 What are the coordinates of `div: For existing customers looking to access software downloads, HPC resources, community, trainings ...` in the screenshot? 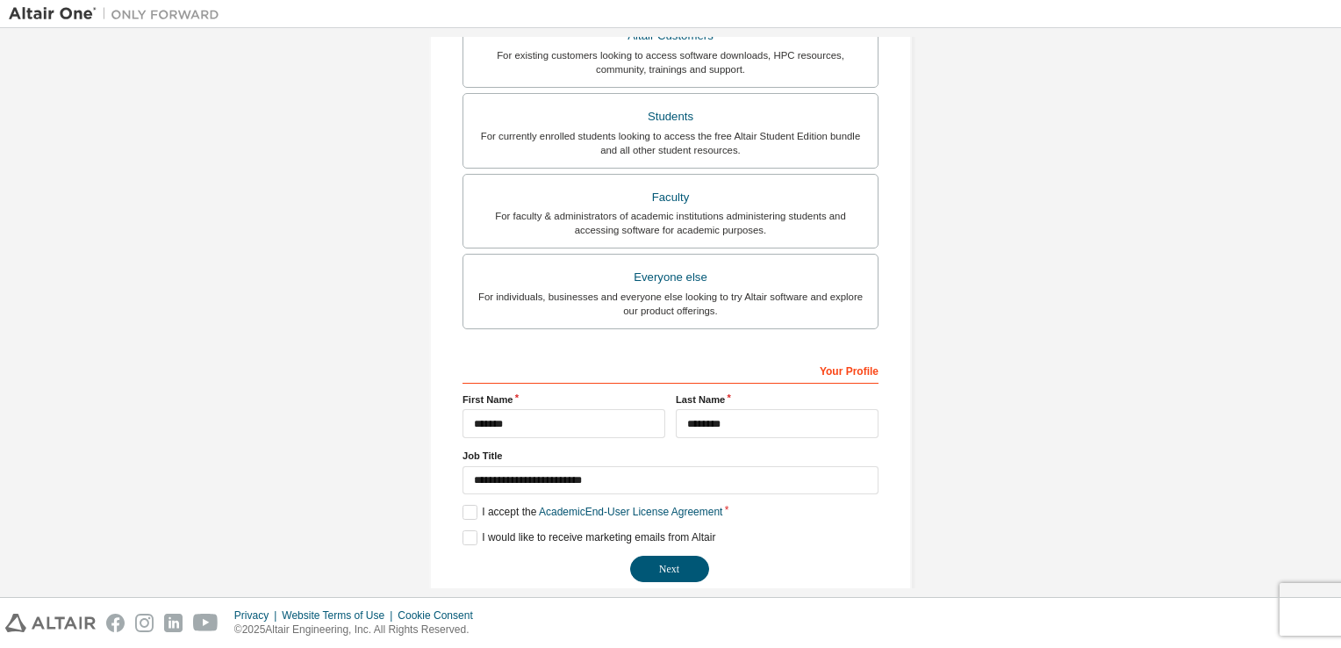 It's located at (670, 62).